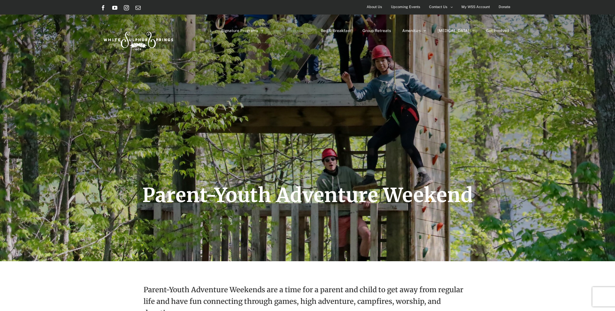 This screenshot has height=311, width=615. What do you see at coordinates (376, 31) in the screenshot?
I see `a: Group Retreats` at bounding box center [376, 31].